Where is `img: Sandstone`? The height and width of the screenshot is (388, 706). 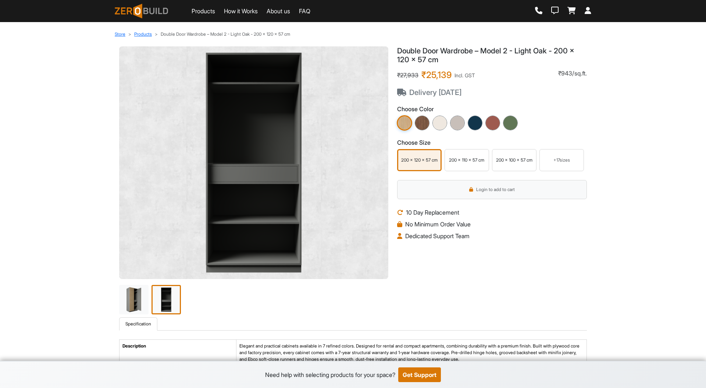 img: Sandstone is located at coordinates (458, 123).